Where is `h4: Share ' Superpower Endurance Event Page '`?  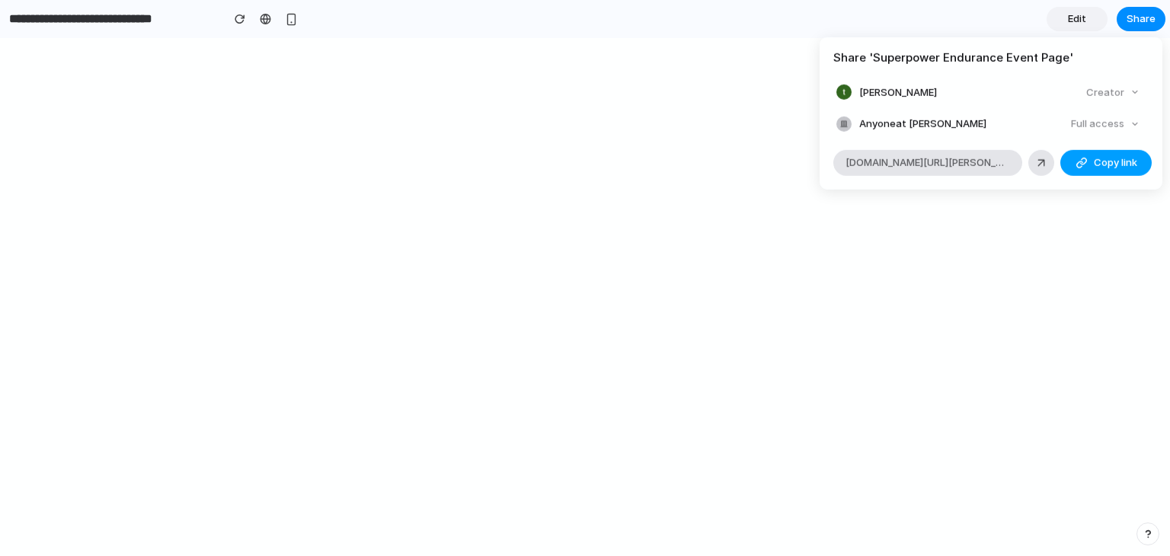
h4: Share ' Superpower Endurance Event Page ' is located at coordinates (991, 58).